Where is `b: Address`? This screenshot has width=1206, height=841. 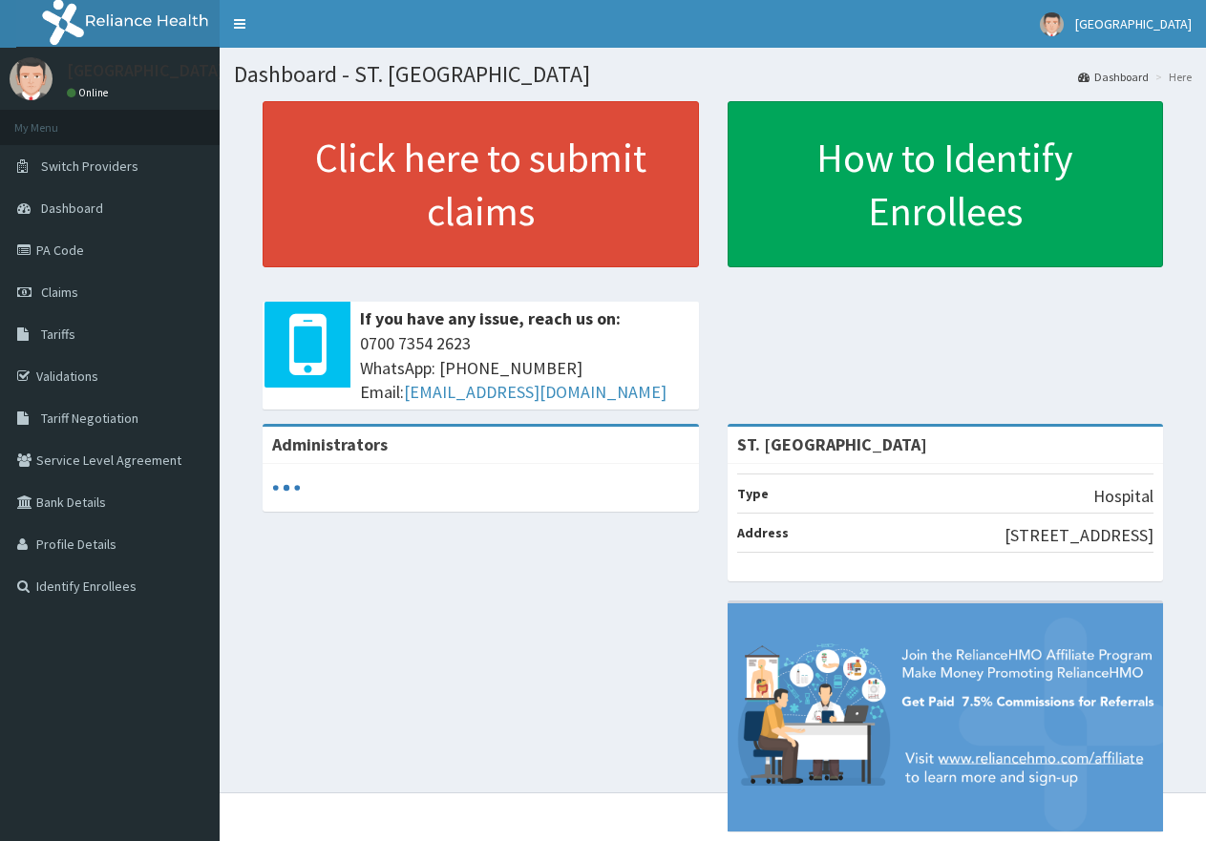 b: Address is located at coordinates (763, 533).